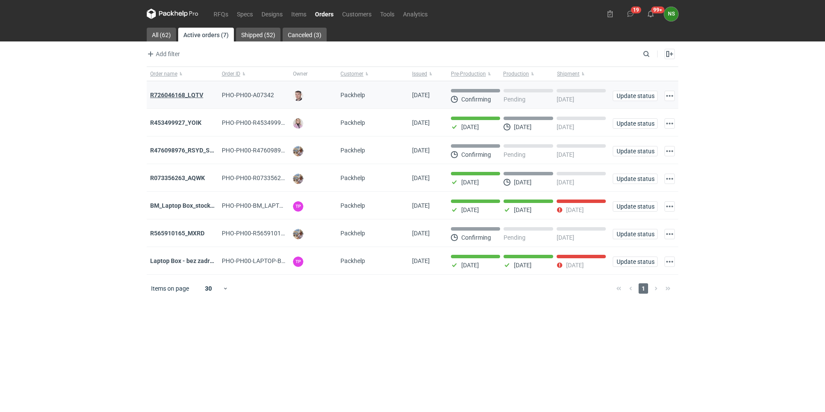  What do you see at coordinates (206, 35) in the screenshot?
I see `a: Active orders (7)` at bounding box center [206, 35].